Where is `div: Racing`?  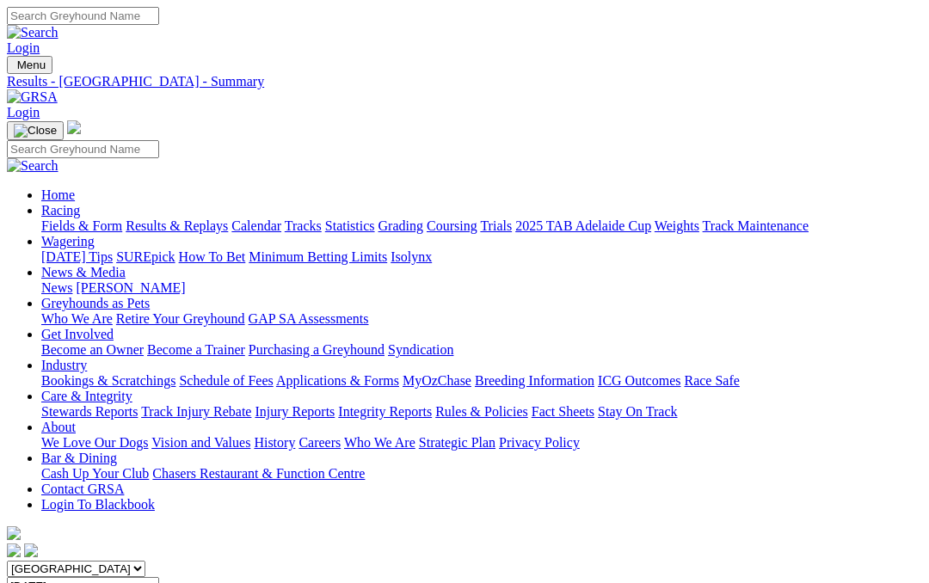
div: Racing is located at coordinates (482, 226).